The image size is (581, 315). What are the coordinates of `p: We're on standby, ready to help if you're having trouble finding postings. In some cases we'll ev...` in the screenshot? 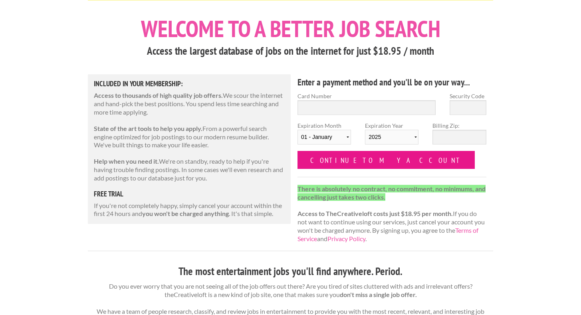 It's located at (189, 170).